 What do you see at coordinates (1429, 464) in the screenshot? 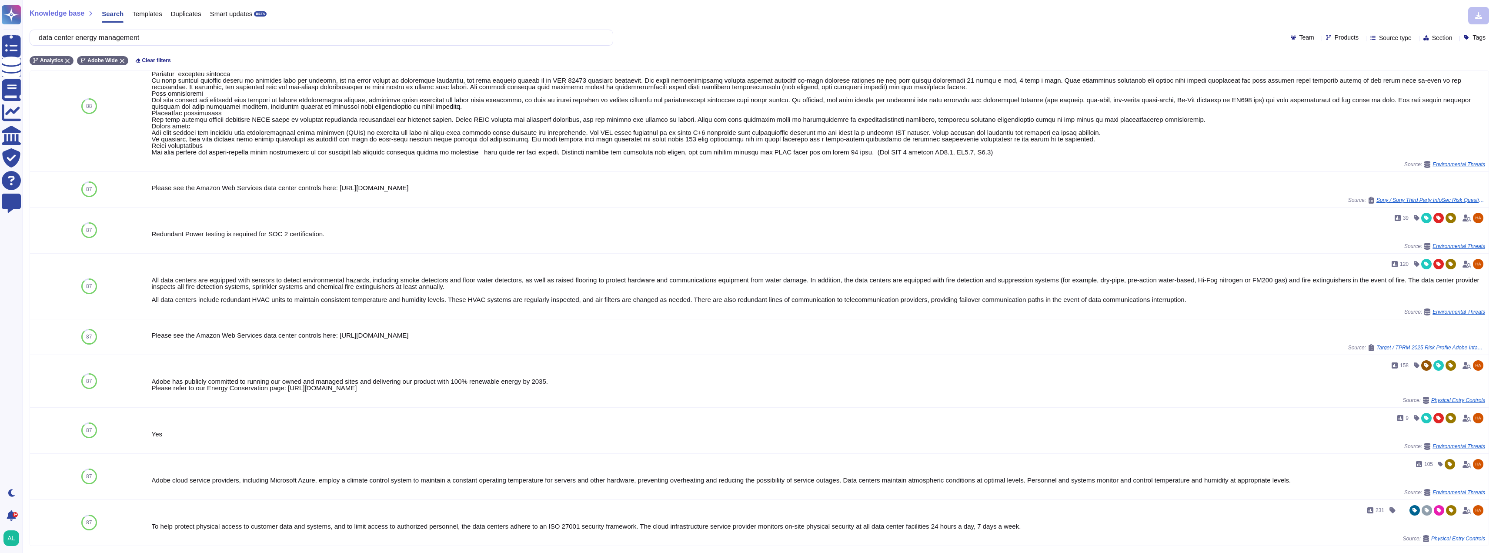
I see `span: 105` at bounding box center [1429, 464].